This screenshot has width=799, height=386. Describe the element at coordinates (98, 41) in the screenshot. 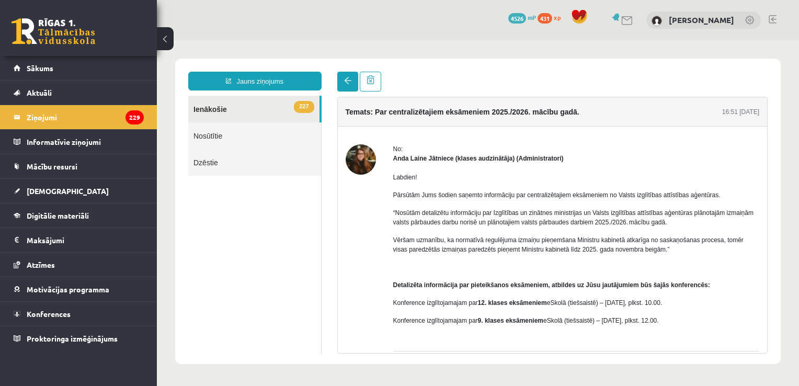

I see `a: Jauns ziņojums` at that location.